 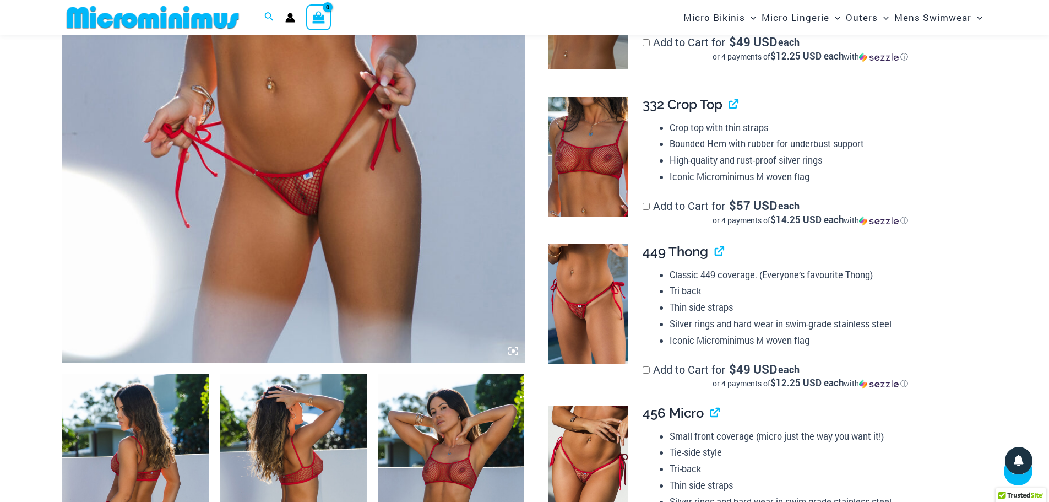 I want to click on li: Tie-side style, so click(x=824, y=452).